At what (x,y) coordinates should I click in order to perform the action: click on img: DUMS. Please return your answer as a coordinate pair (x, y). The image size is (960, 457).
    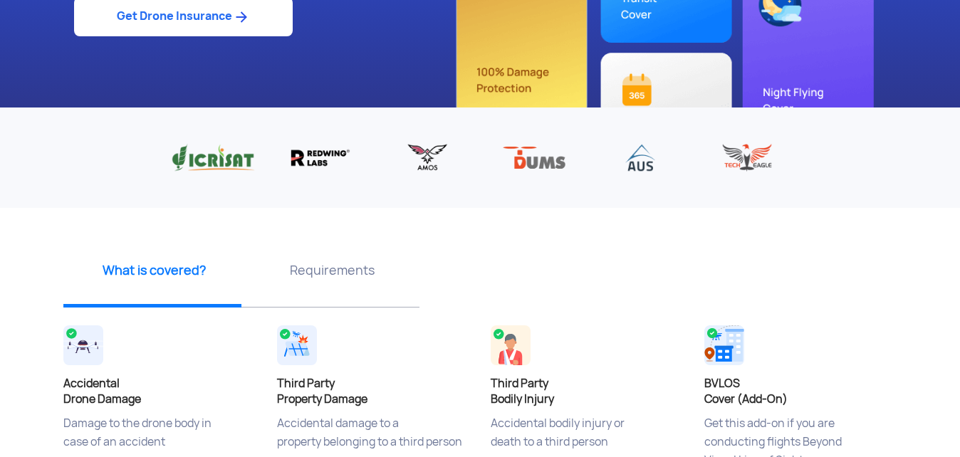
    Looking at the image, I should click on (534, 157).